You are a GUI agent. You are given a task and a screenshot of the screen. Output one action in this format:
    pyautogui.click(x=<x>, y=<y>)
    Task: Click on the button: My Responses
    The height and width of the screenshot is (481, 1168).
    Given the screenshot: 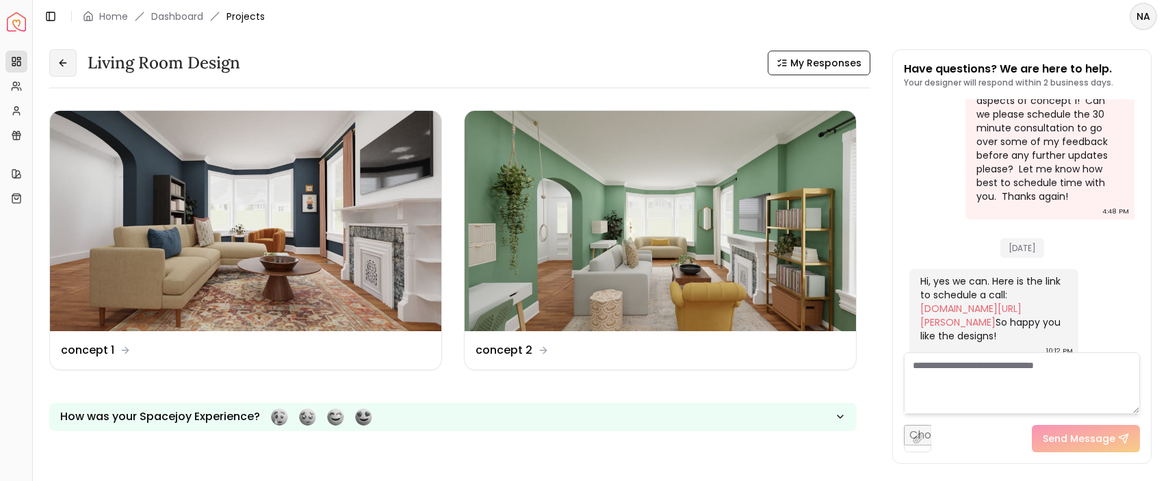 What is the action you would take?
    pyautogui.click(x=819, y=63)
    